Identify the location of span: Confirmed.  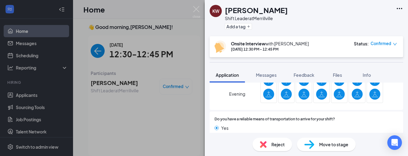
(381, 44).